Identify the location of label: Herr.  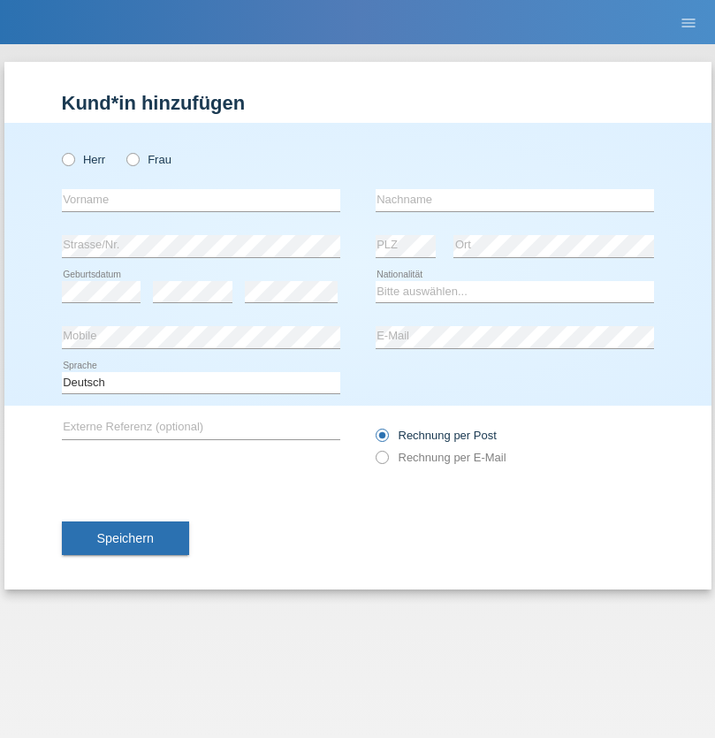
(84, 159).